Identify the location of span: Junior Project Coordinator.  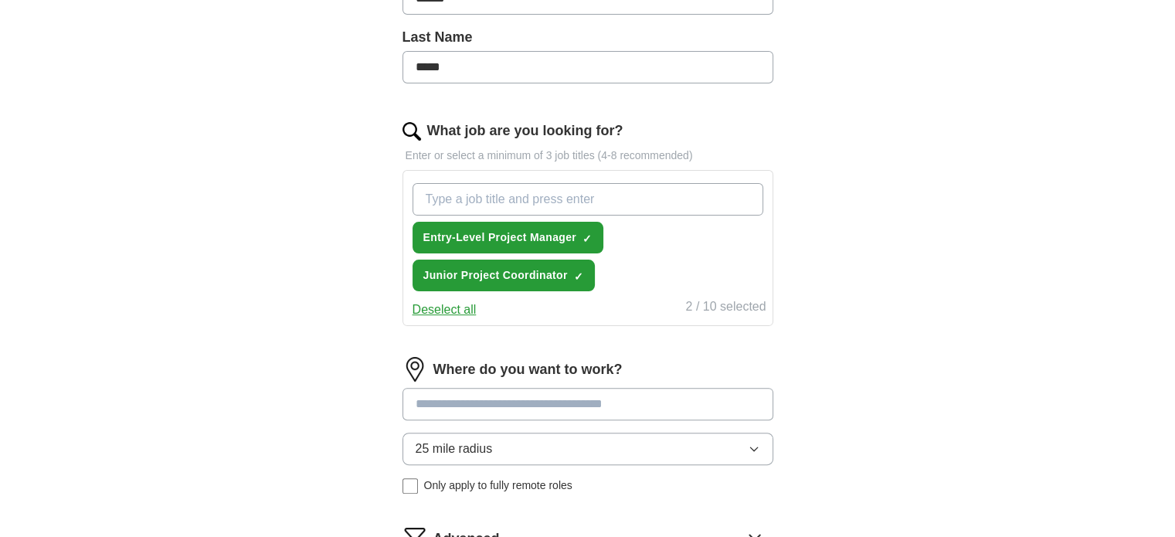
(495, 275).